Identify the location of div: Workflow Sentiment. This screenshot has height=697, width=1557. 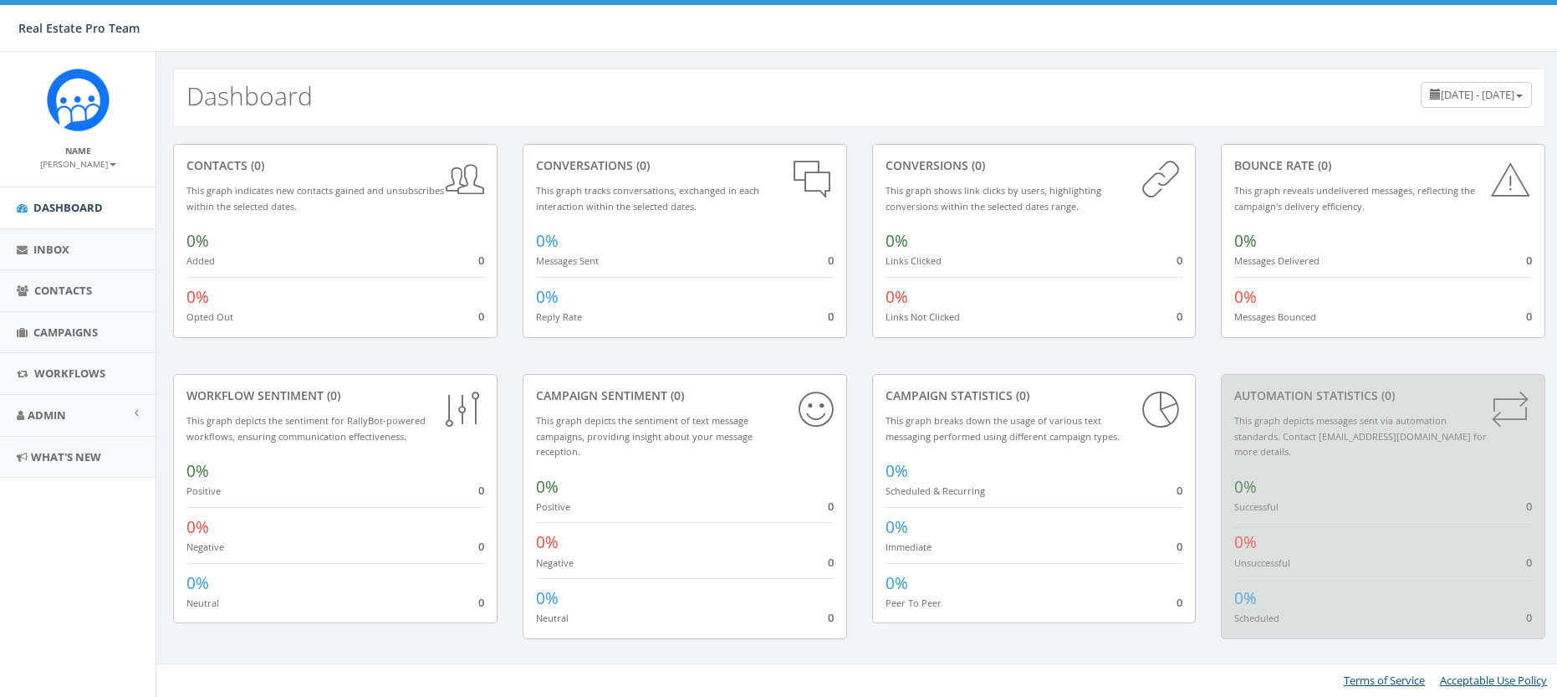
(335, 396).